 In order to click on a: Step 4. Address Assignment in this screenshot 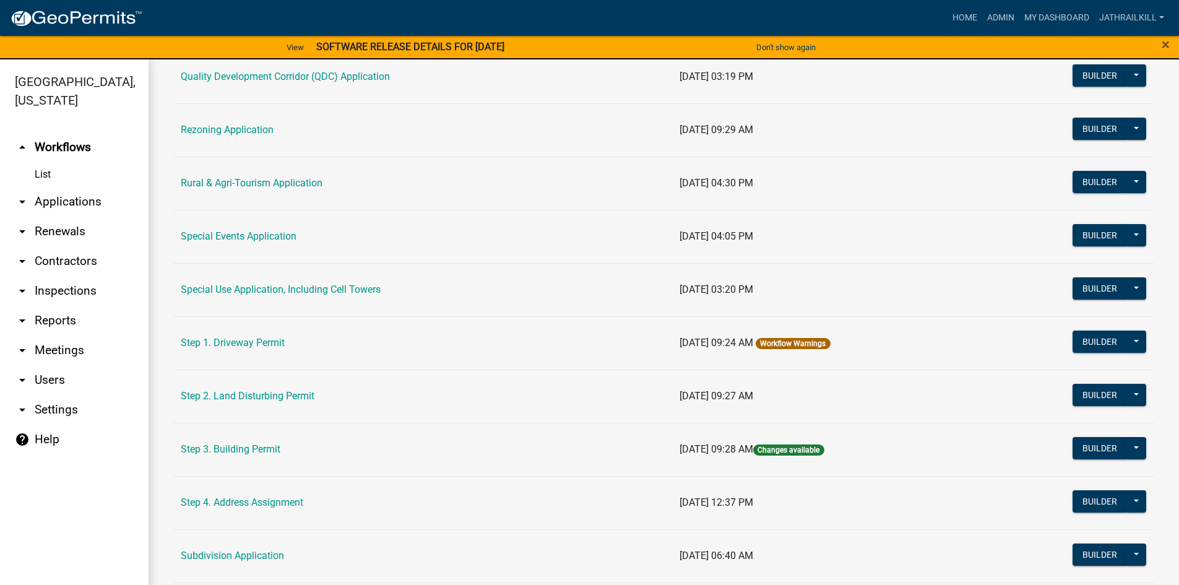, I will do `click(242, 502)`.